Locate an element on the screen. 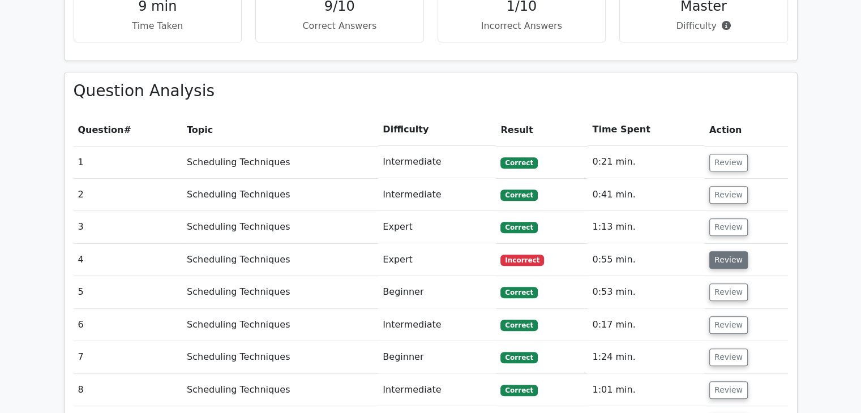 This screenshot has height=413, width=861. span: Question is located at coordinates (101, 130).